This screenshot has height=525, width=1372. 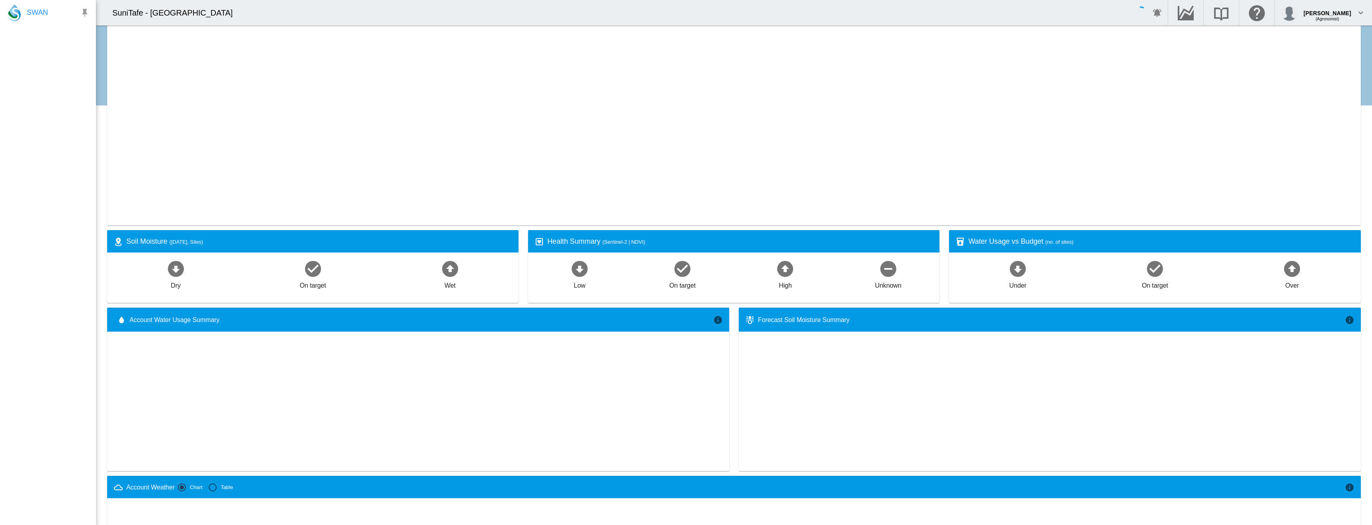 I want to click on md-icon: icon-bell-ring, so click(x=1157, y=13).